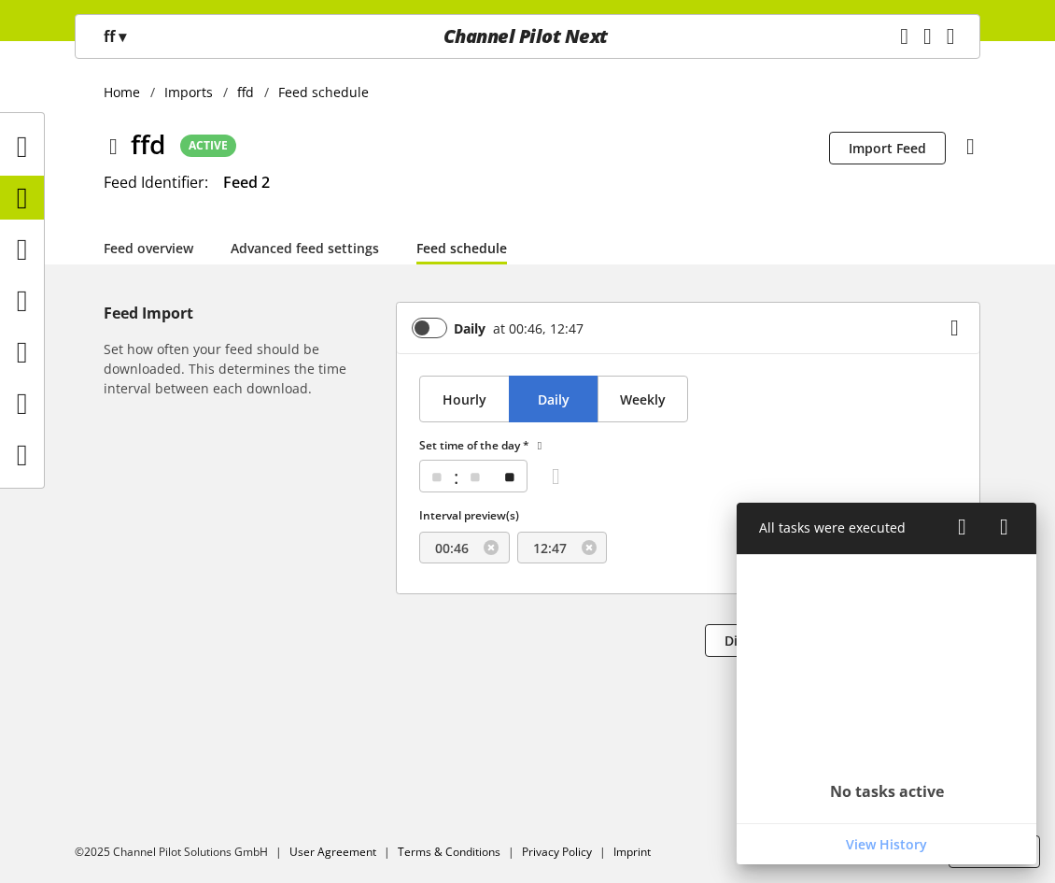 The width and height of the screenshot is (1055, 883). I want to click on a: ffd, so click(246, 92).